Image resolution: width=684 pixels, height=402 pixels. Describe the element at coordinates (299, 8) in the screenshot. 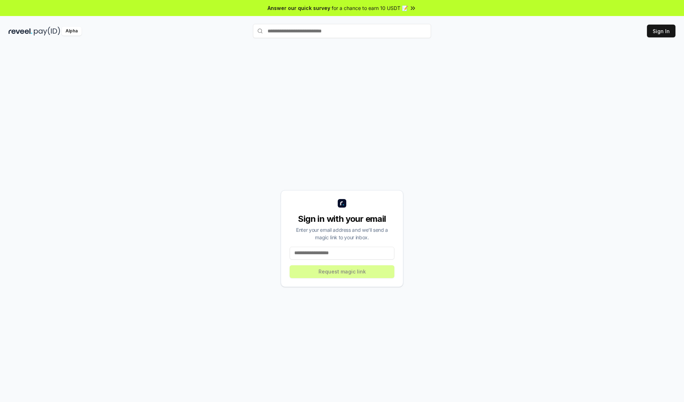

I see `span: Answer our quick survey` at that location.